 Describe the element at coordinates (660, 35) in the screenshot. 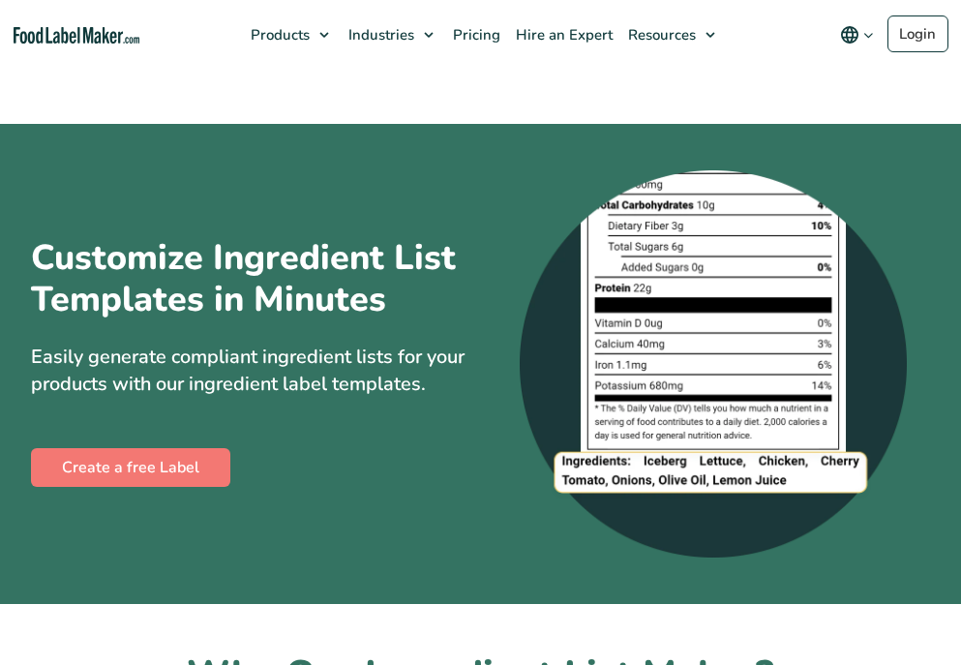

I see `span: Resources` at that location.